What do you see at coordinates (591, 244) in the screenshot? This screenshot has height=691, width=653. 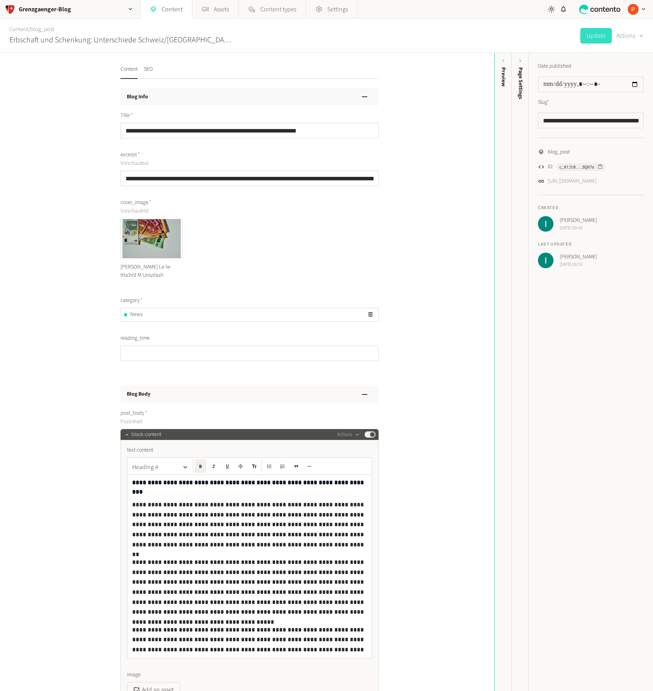 I see `h4: Last updated` at bounding box center [591, 244].